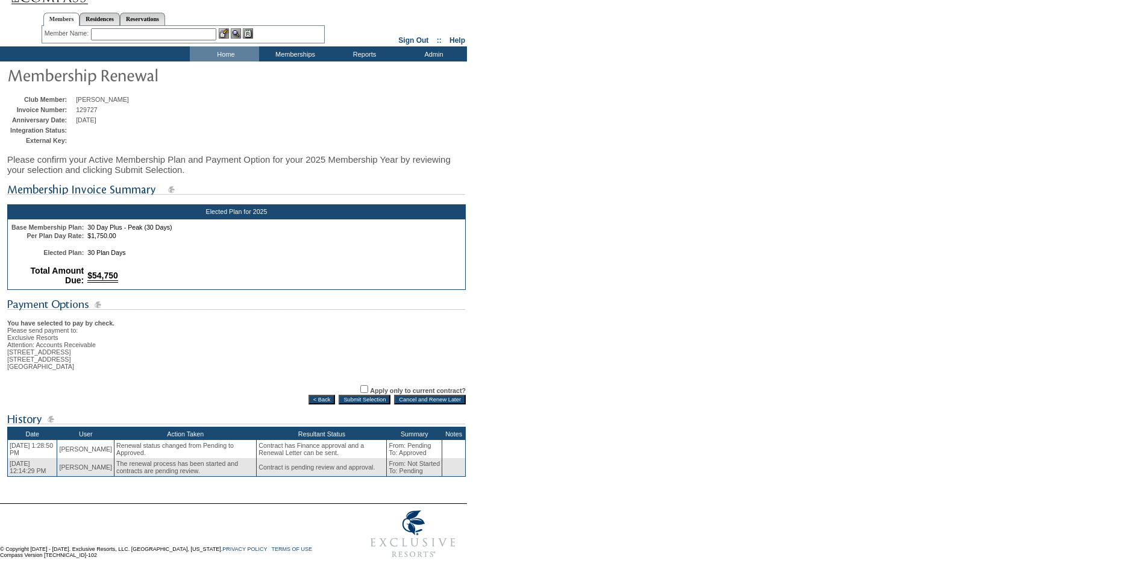 This screenshot has height=575, width=1143. I want to click on th: Action Taken, so click(186, 434).